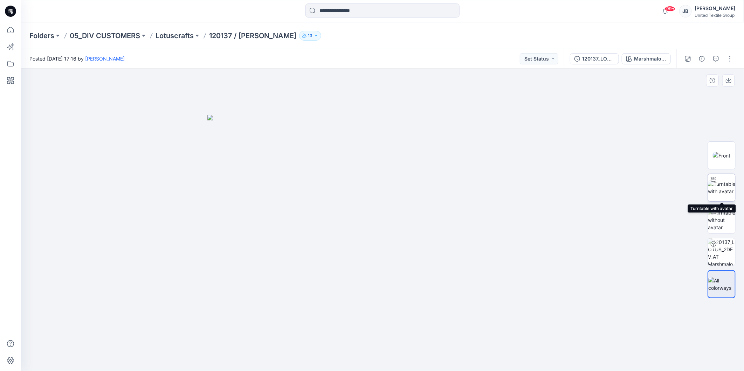  I want to click on div: JB, so click(686, 11).